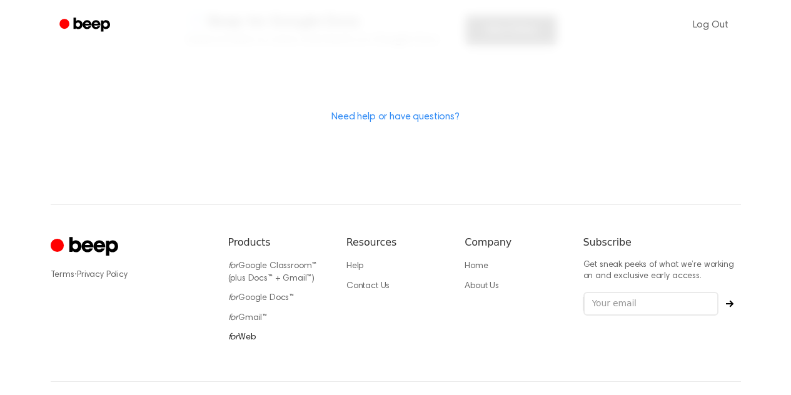  What do you see at coordinates (710, 25) in the screenshot?
I see `a: Log Out` at bounding box center [710, 25].